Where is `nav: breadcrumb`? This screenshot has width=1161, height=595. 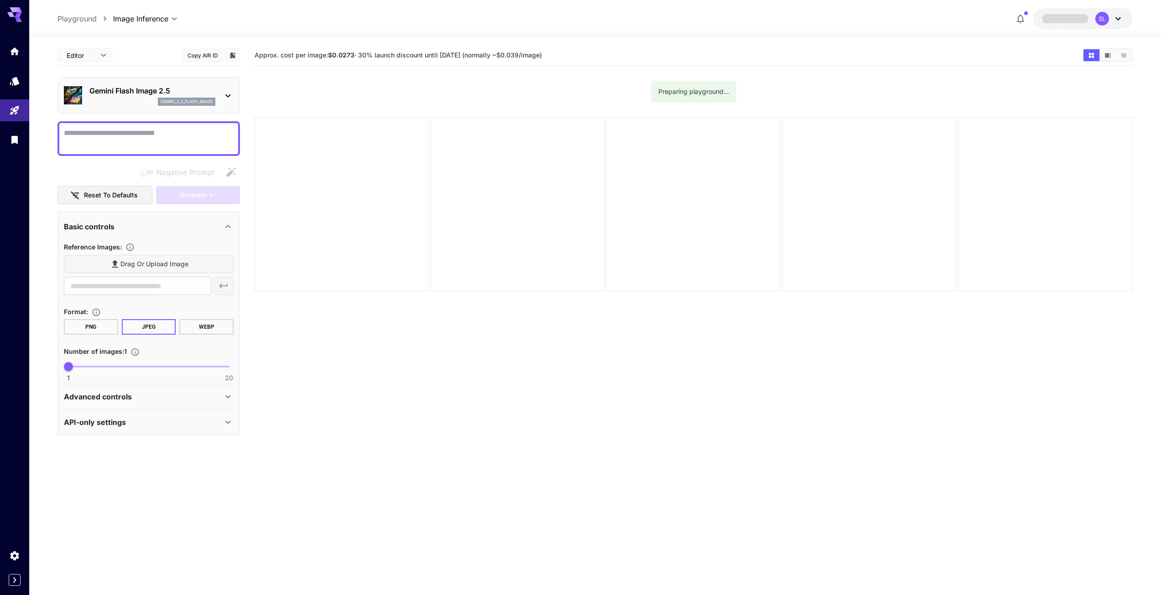
nav: breadcrumb is located at coordinates (85, 19).